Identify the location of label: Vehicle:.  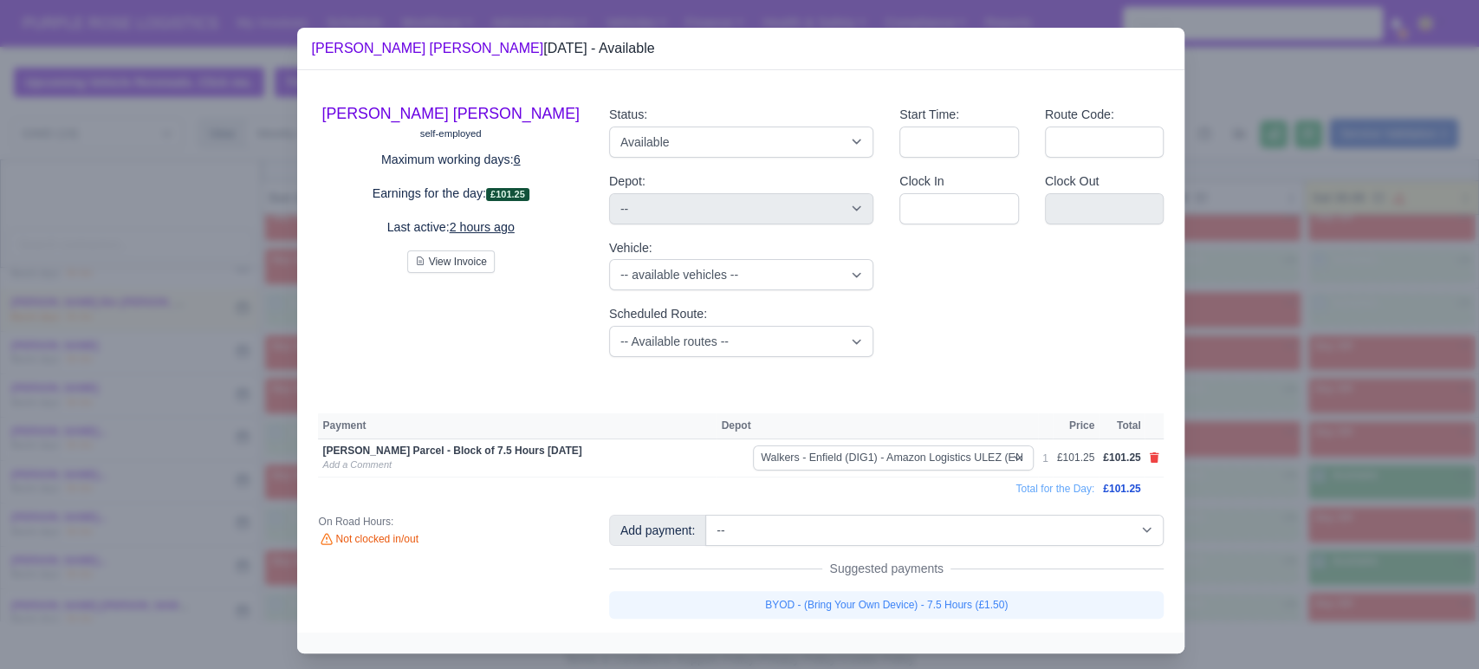
(631, 248).